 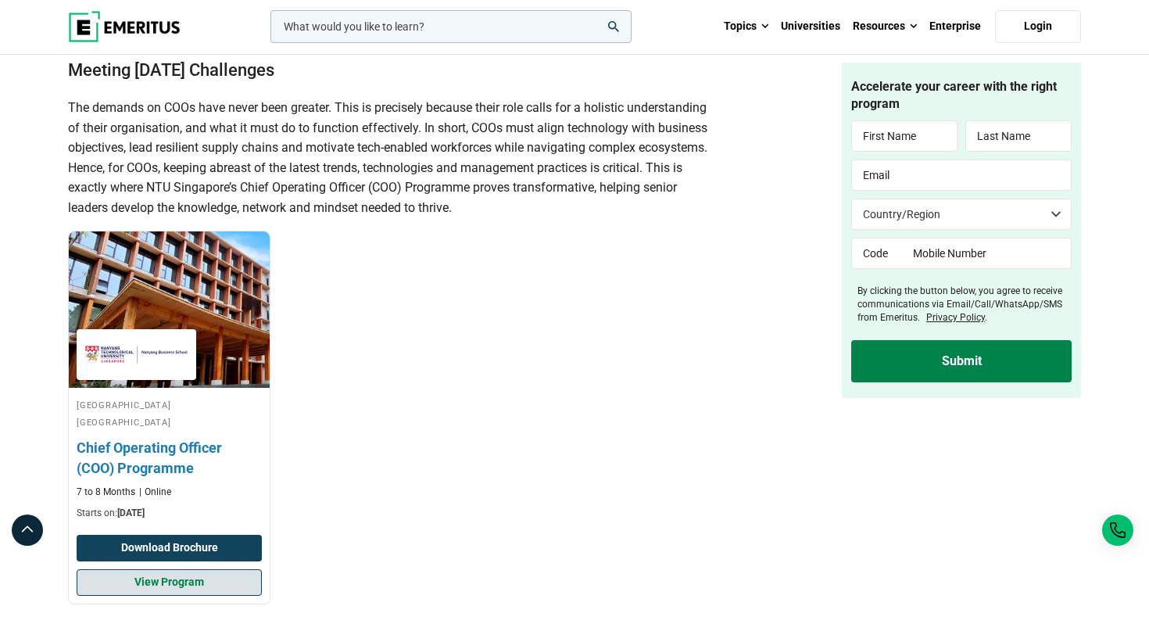 I want to click on p: 7 to 8 Months, so click(x=106, y=492).